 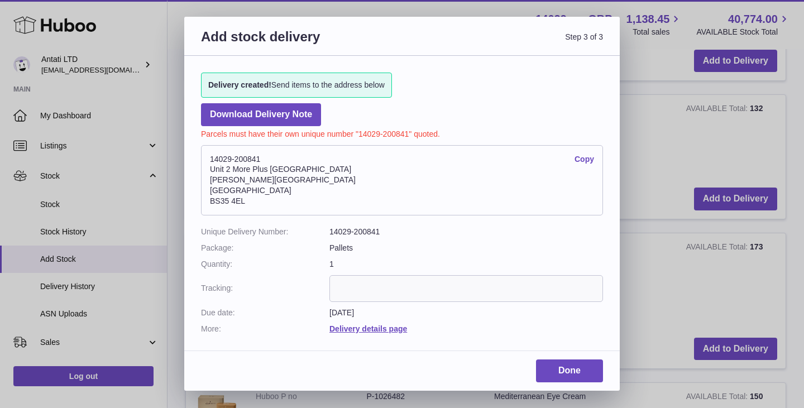 What do you see at coordinates (265, 264) in the screenshot?
I see `dt: Quantity:` at bounding box center [265, 264].